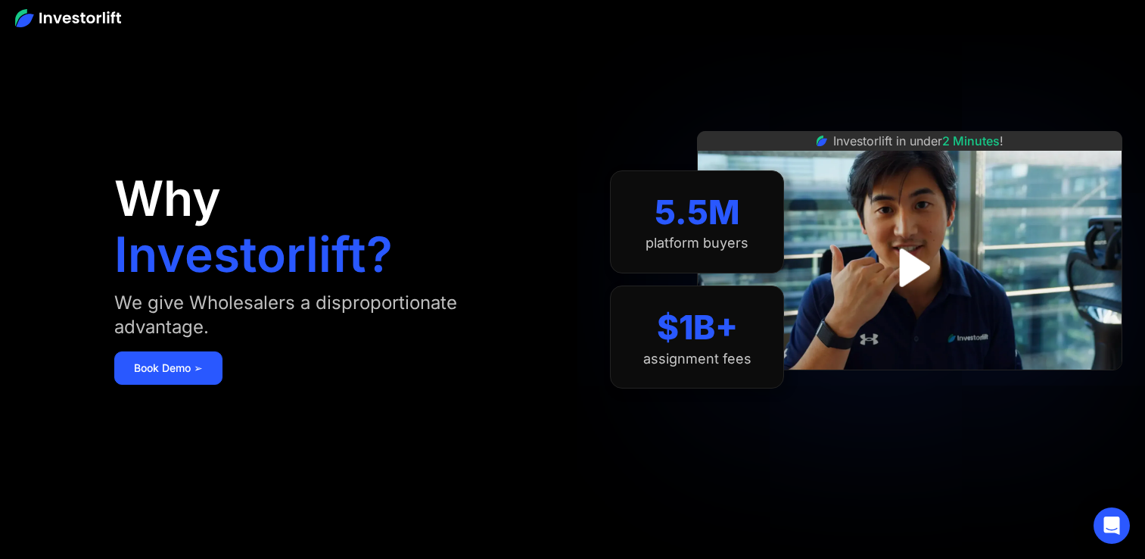 The height and width of the screenshot is (559, 1145). I want to click on div: platform buyers, so click(697, 243).